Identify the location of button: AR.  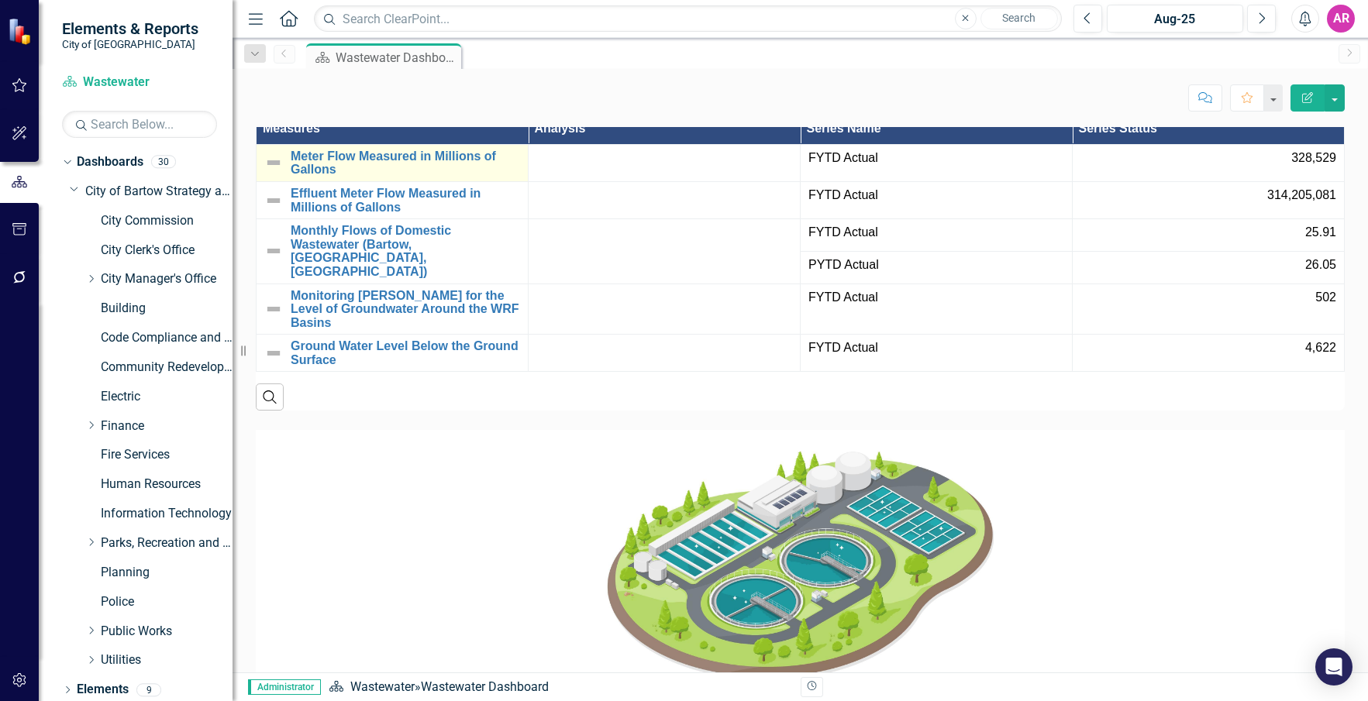
(1341, 19).